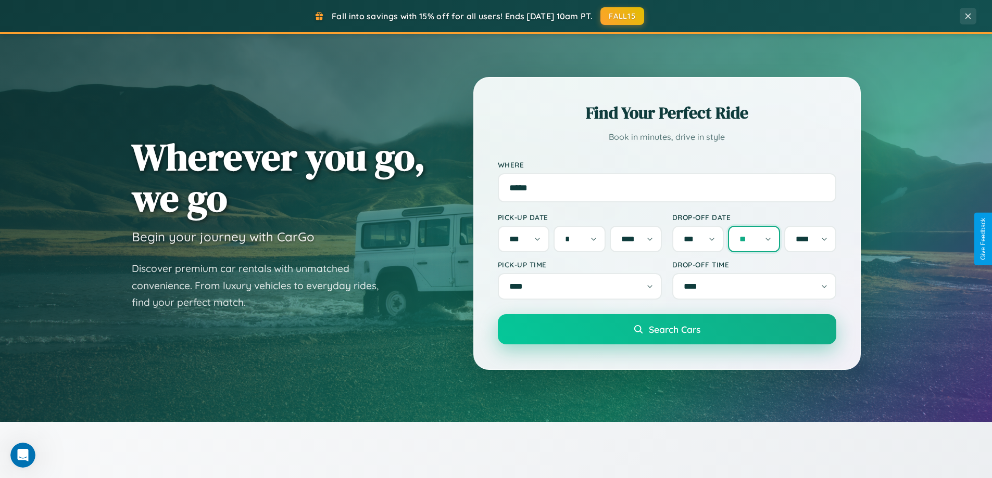 Image resolution: width=992 pixels, height=478 pixels. Describe the element at coordinates (674, 329) in the screenshot. I see `span: Search Cars` at that location.